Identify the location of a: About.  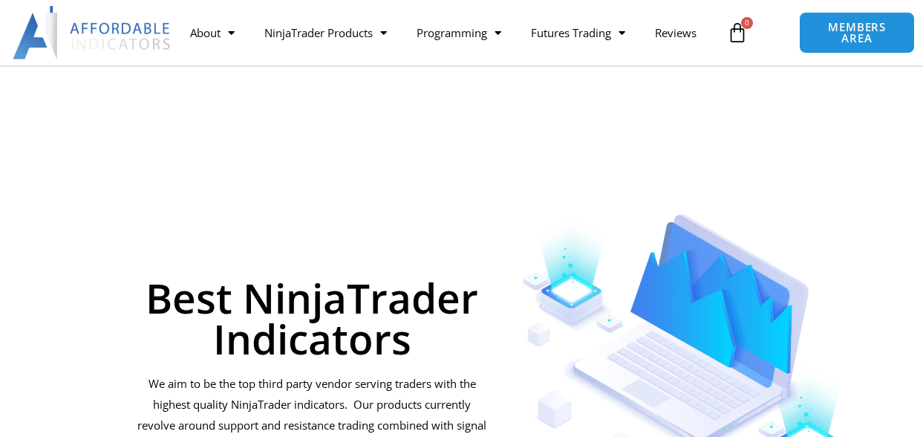
(212, 33).